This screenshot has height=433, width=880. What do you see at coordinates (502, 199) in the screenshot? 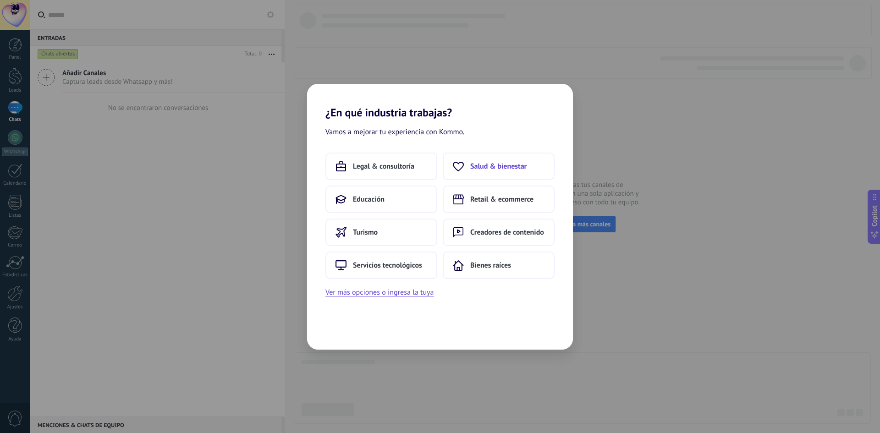
I see `span: Retail & ecommerce` at bounding box center [502, 199].